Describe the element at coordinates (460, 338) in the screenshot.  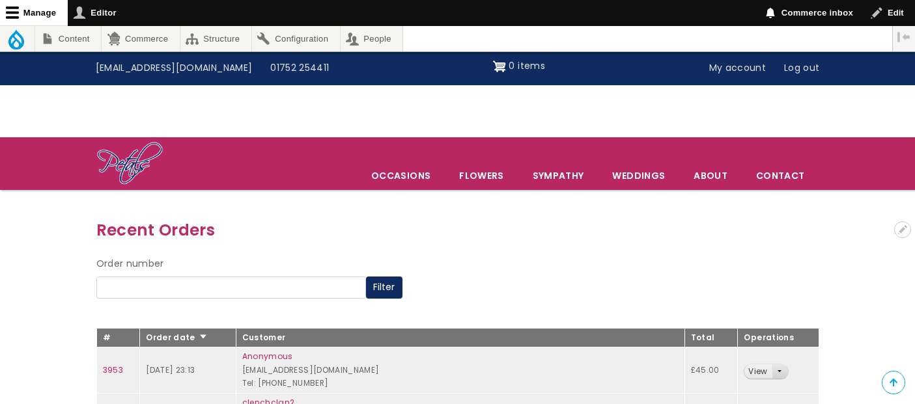
I see `th: Customer` at that location.